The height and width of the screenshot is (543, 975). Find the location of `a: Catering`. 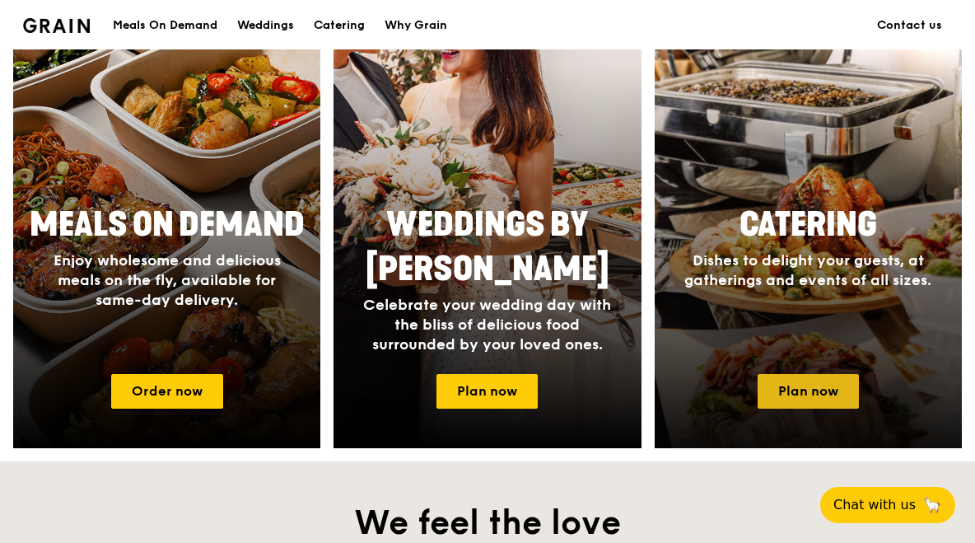

a: Catering is located at coordinates (339, 26).